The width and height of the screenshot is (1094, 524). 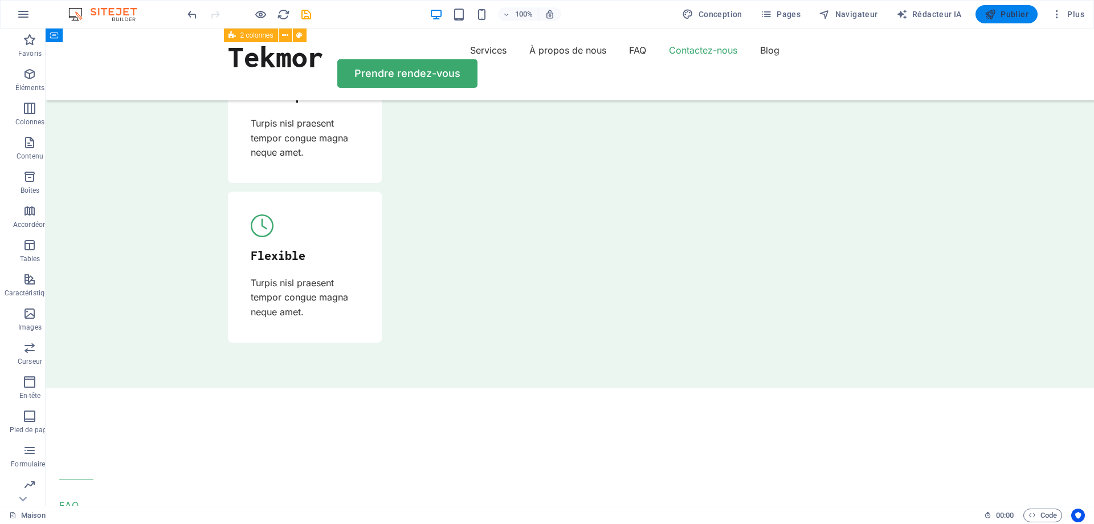 I want to click on font: Formulaires, so click(x=30, y=464).